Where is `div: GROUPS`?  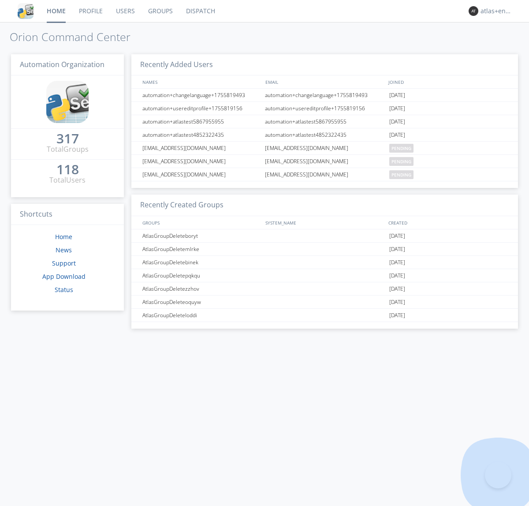 div: GROUPS is located at coordinates (201, 222).